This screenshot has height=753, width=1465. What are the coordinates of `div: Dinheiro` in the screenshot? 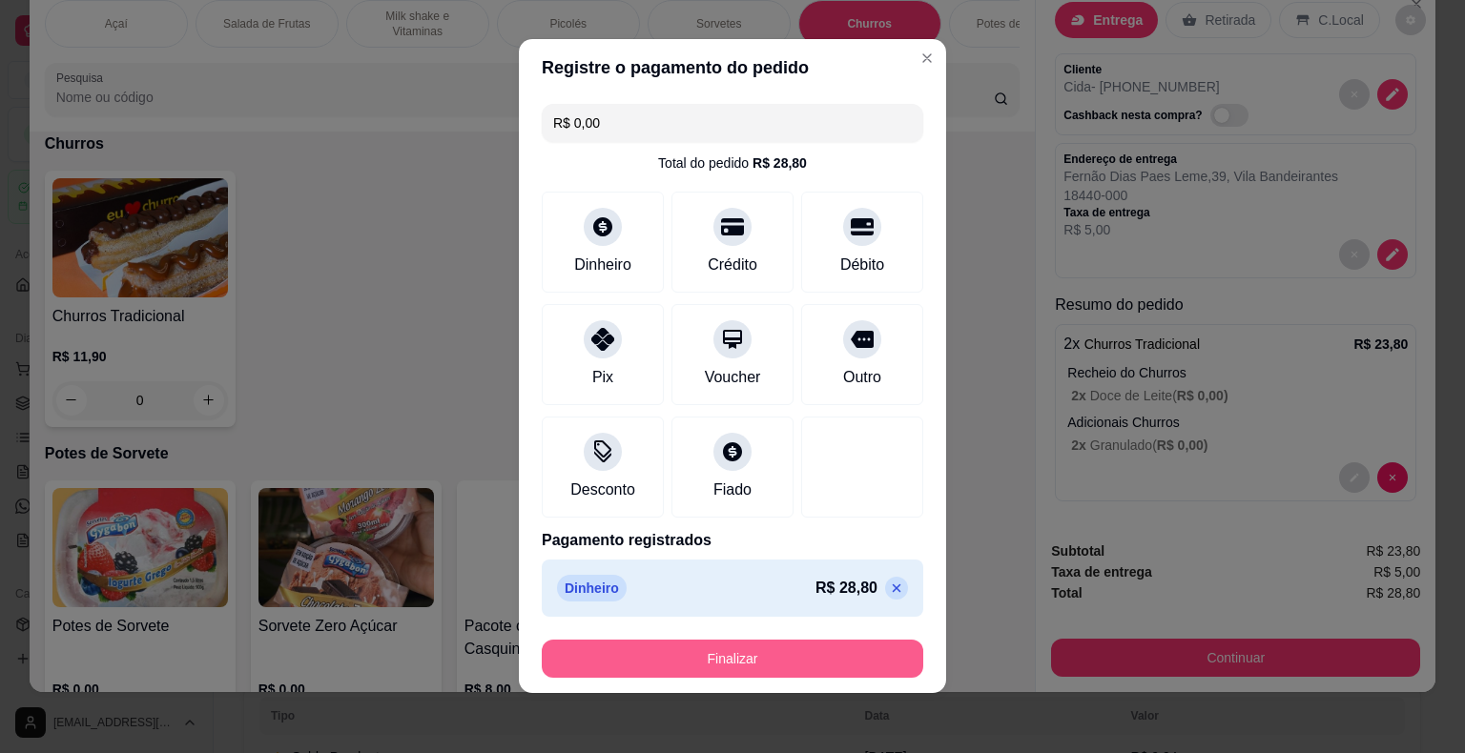 It's located at (603, 265).